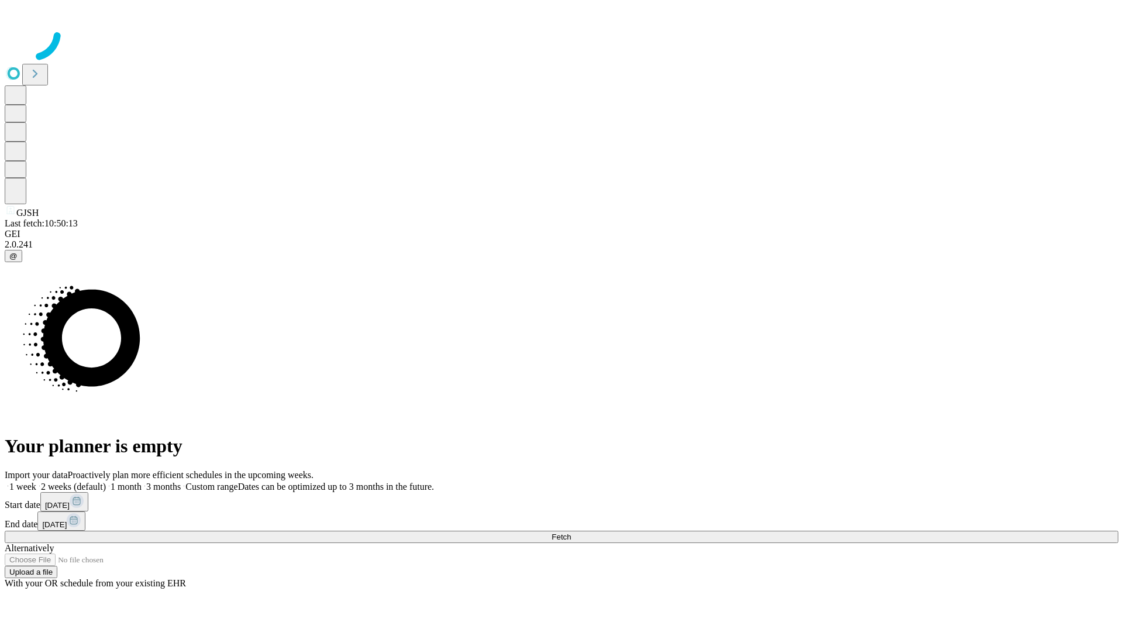 This screenshot has height=632, width=1123. Describe the element at coordinates (41, 223) in the screenshot. I see `span: Last fetch: 10:50:13` at that location.